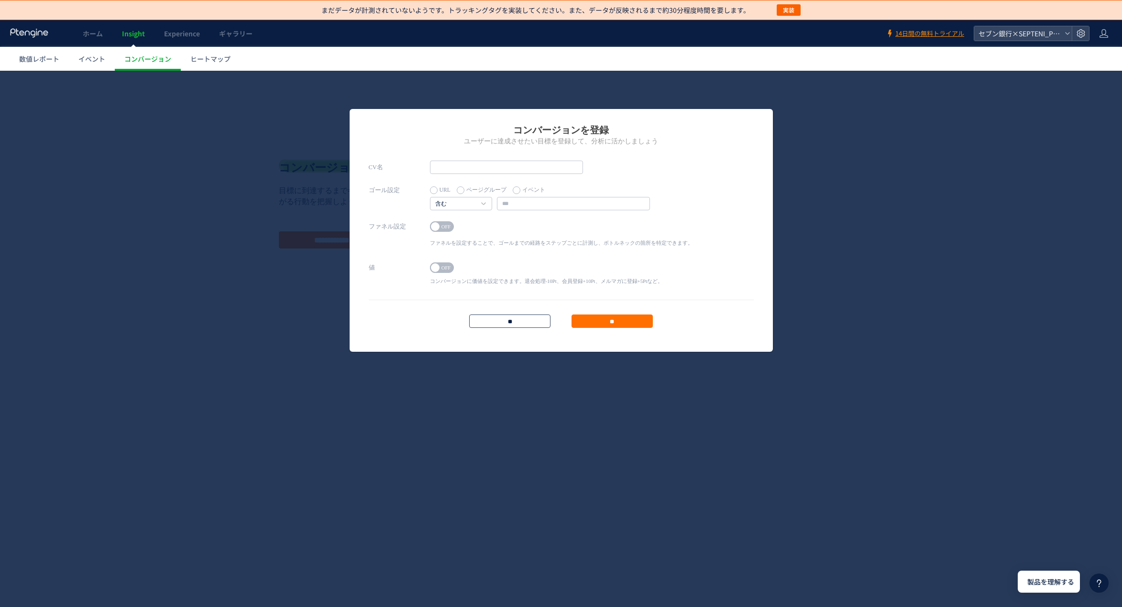  I want to click on label: URL, so click(440, 120).